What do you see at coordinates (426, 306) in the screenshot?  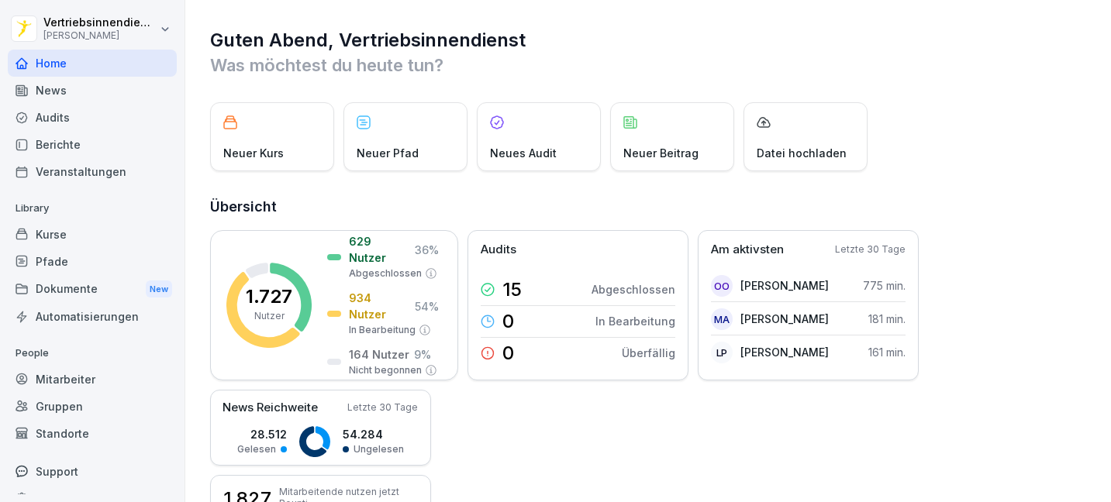 I see `p: 54 %` at bounding box center [426, 306].